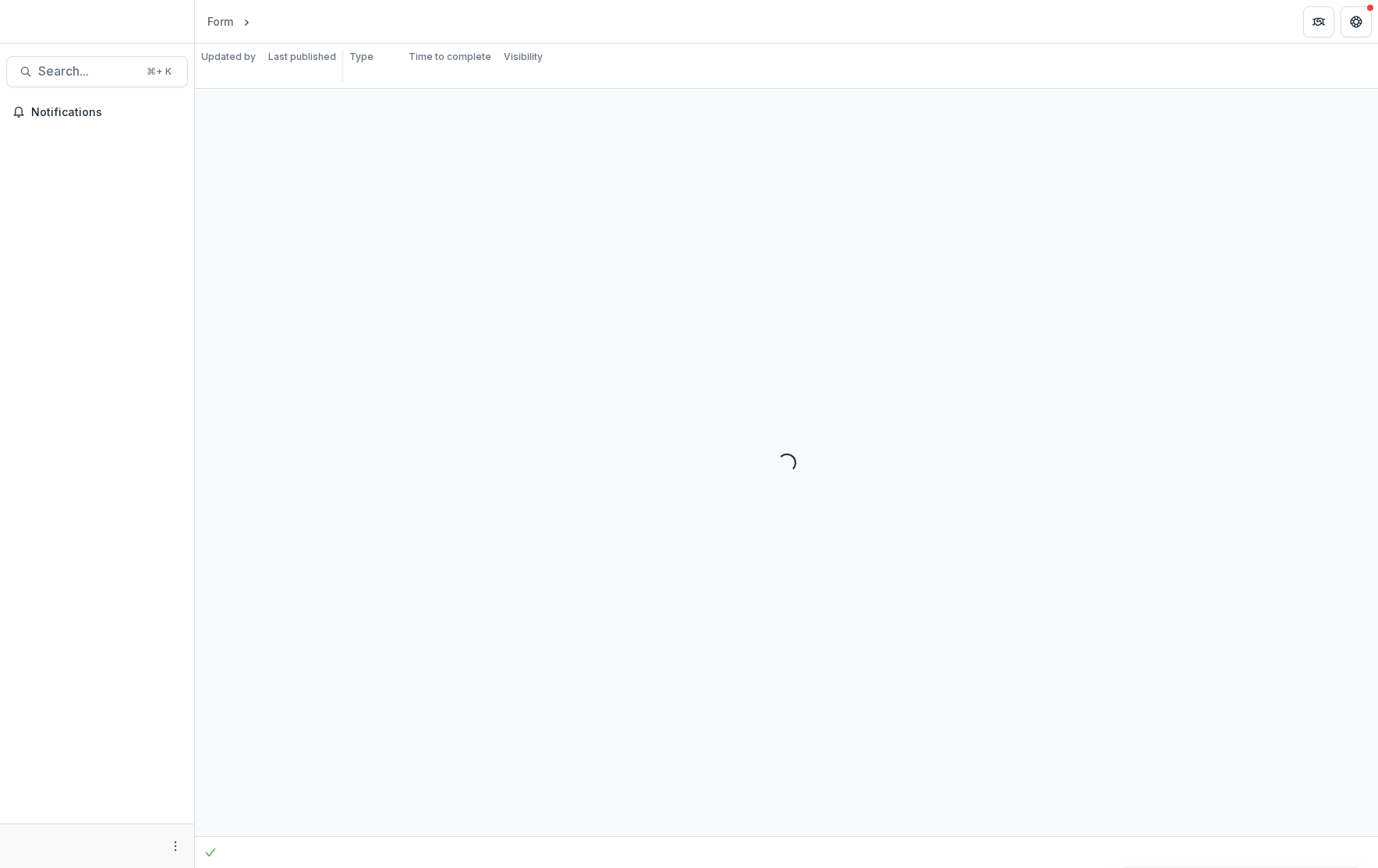  Describe the element at coordinates (219, 21) in the screenshot. I see `div: Form` at that location.